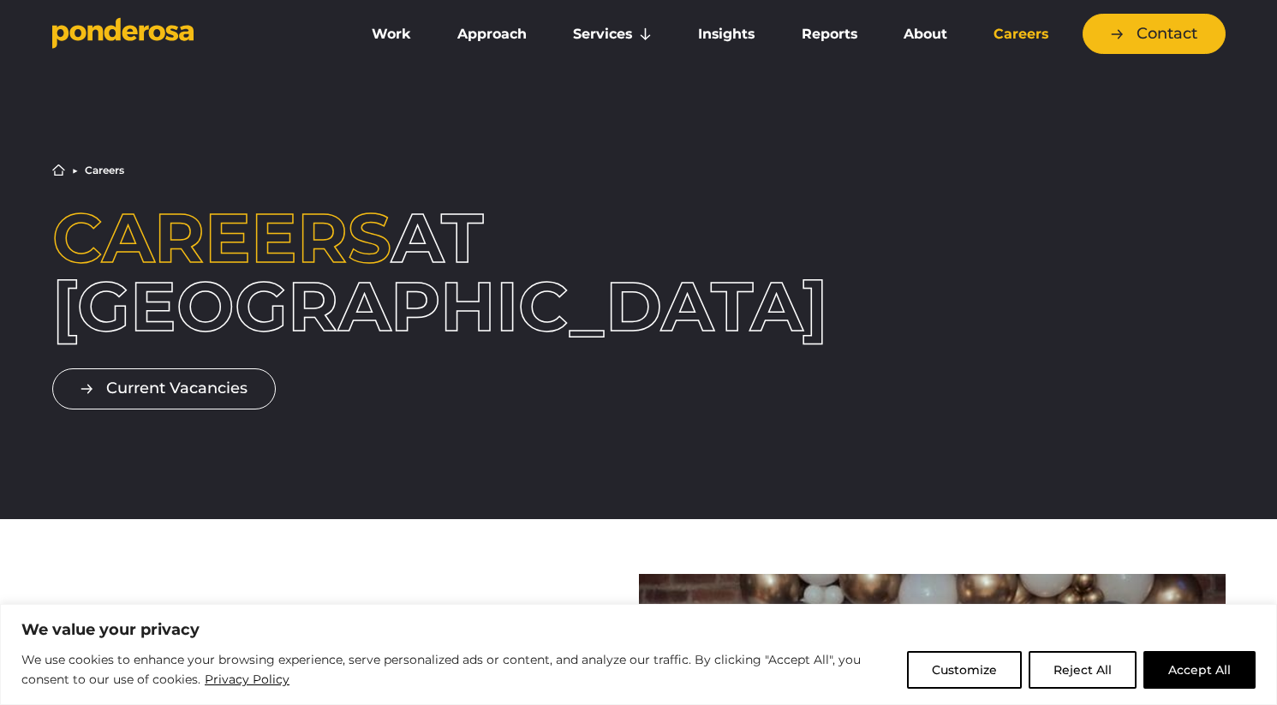 Image resolution: width=1277 pixels, height=705 pixels. What do you see at coordinates (1083, 670) in the screenshot?
I see `button: Reject All` at bounding box center [1083, 670].